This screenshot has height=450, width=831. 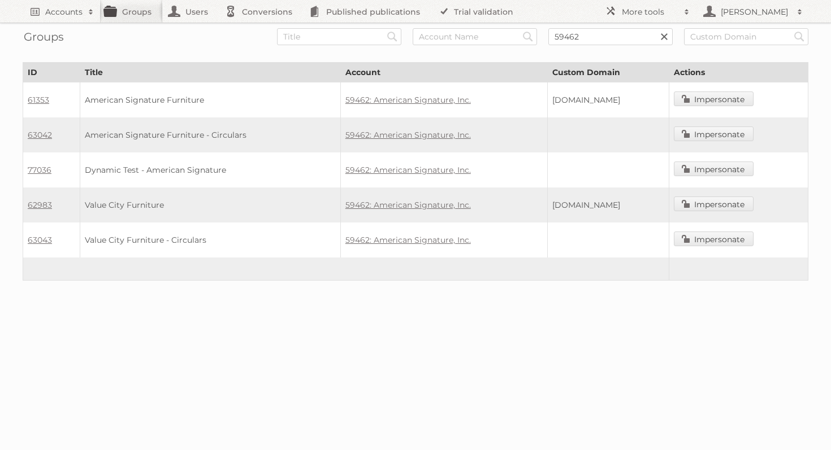 I want to click on h2: Accounts, so click(x=64, y=12).